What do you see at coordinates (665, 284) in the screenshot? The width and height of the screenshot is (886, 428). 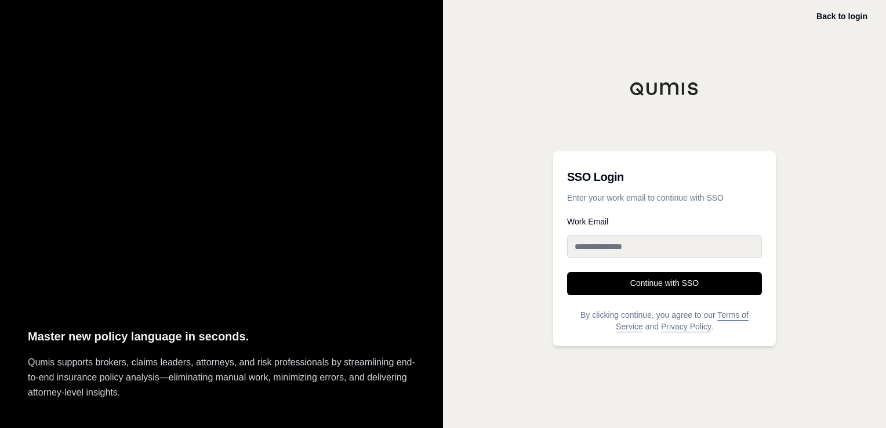 I see `button: Continue with SSO` at bounding box center [665, 284].